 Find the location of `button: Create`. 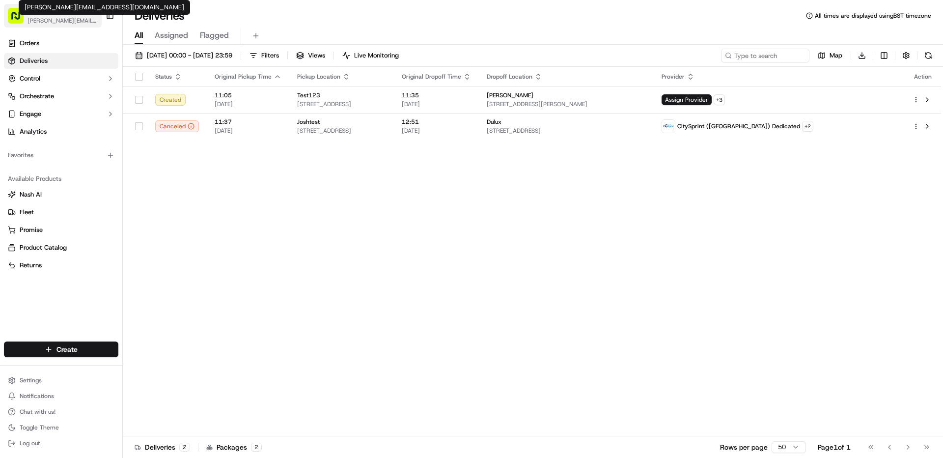

button: Create is located at coordinates (61, 349).